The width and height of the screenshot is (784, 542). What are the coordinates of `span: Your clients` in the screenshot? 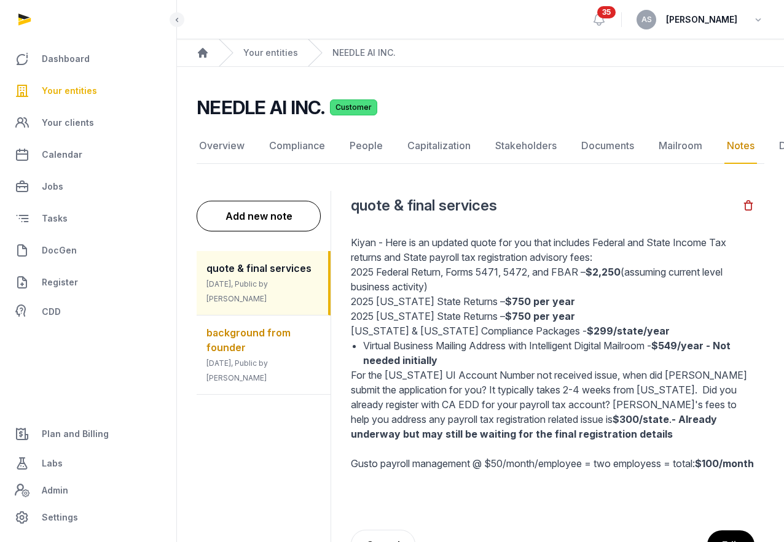 It's located at (68, 123).